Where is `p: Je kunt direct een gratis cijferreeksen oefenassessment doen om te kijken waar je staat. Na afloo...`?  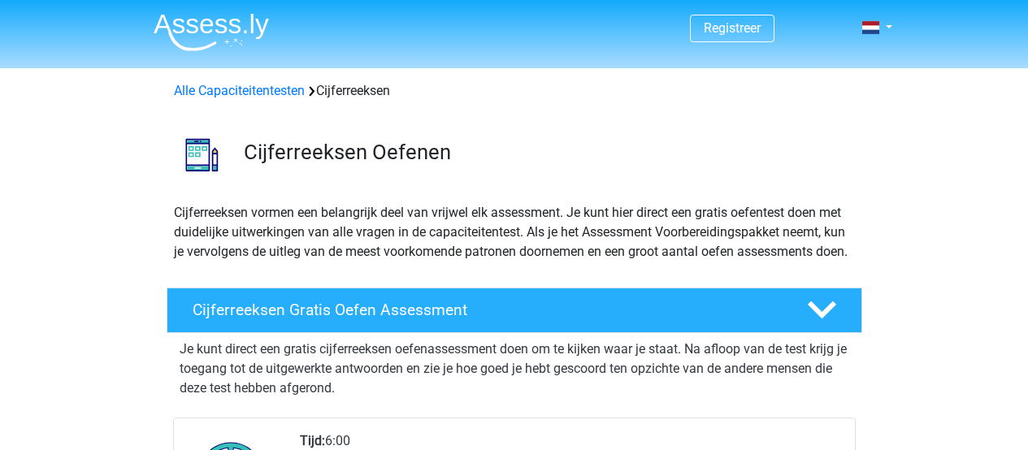 p: Je kunt direct een gratis cijferreeksen oefenassessment doen om te kijken waar je staat. Na afloo... is located at coordinates (514, 369).